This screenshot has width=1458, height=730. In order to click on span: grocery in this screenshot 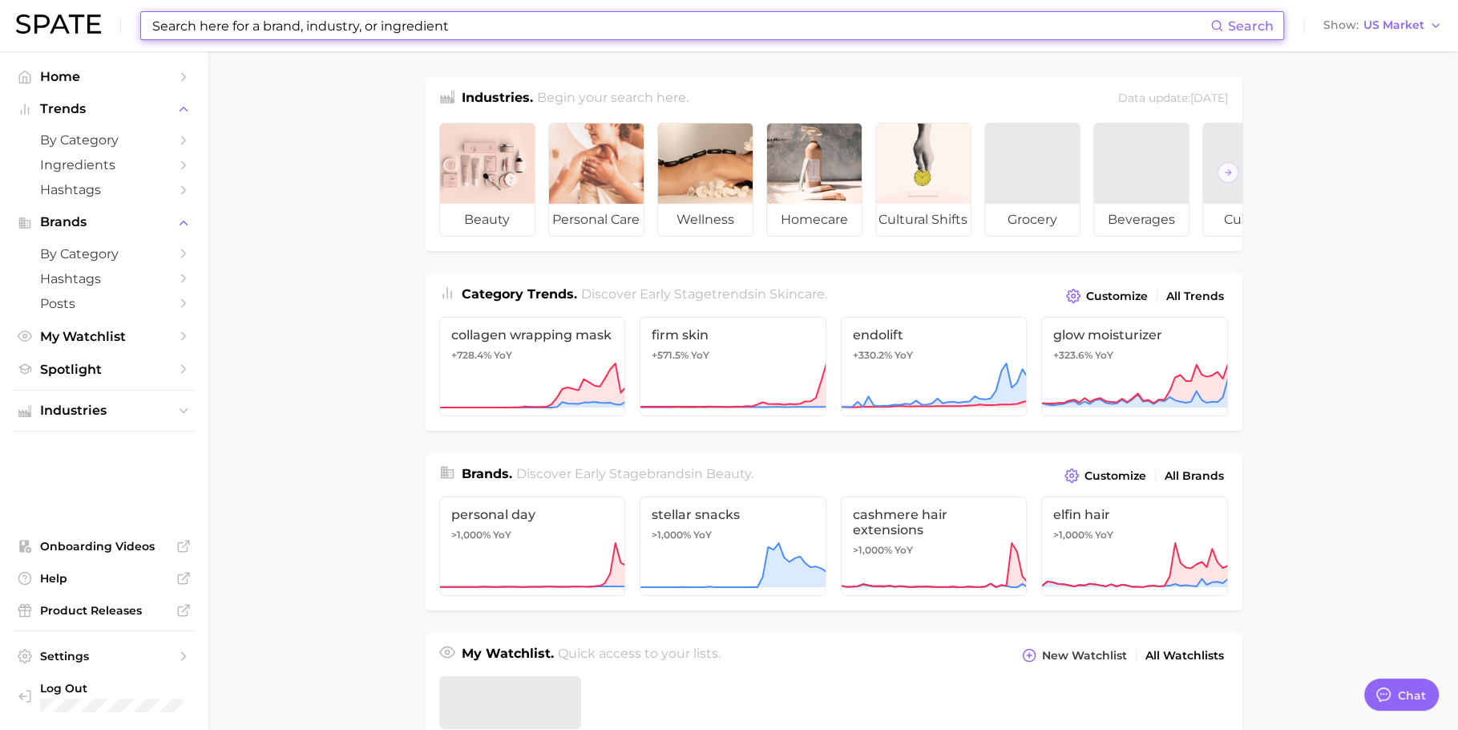, I will do `click(1033, 220)`.